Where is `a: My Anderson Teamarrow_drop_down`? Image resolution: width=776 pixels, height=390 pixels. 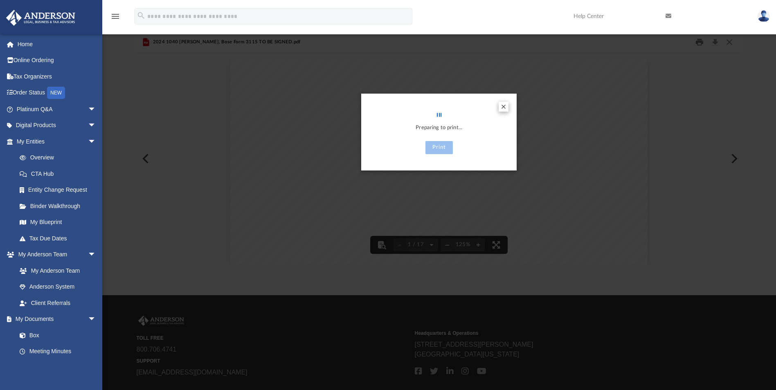
a: My Anderson Teamarrow_drop_down is located at coordinates (55, 255).